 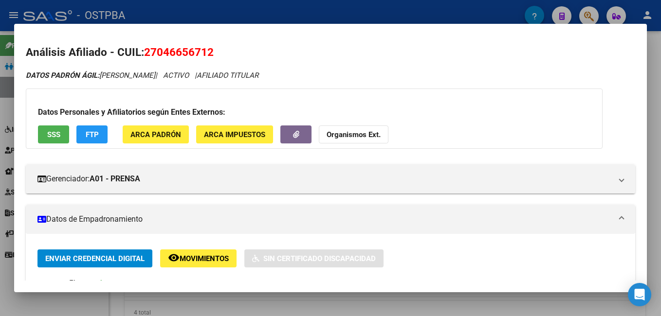 I want to click on h2: Análisis Afiliado - CUIL:, so click(x=330, y=53).